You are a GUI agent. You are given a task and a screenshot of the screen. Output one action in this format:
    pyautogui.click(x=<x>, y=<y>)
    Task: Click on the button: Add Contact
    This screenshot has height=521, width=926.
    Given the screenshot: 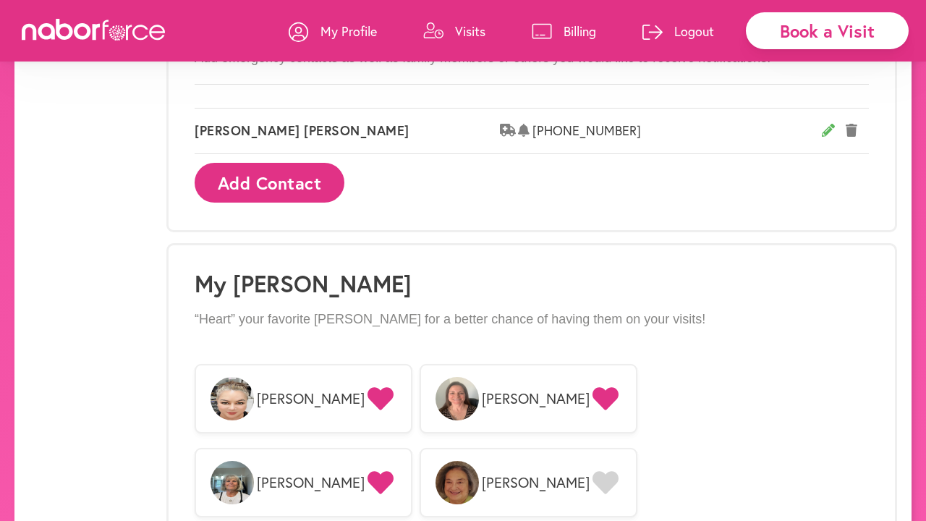 What is the action you would take?
    pyautogui.click(x=269, y=182)
    